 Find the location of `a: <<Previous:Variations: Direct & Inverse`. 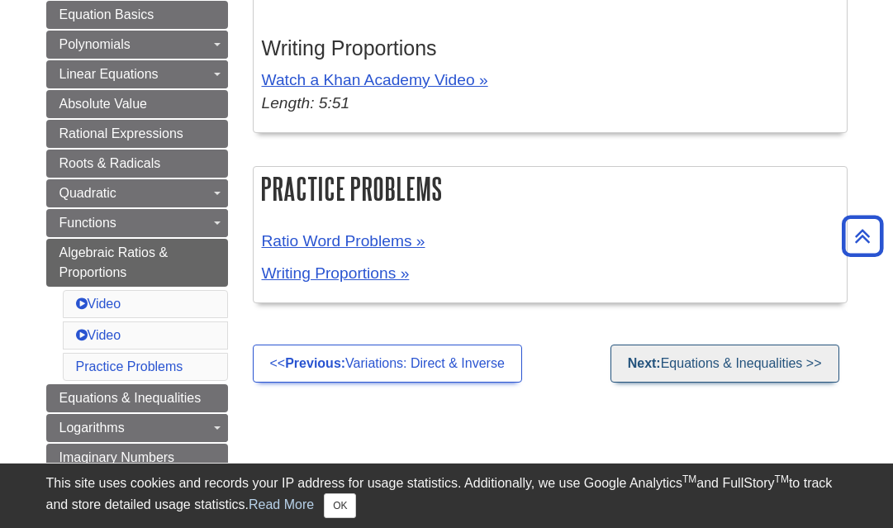

a: <<Previous:Variations: Direct & Inverse is located at coordinates (387, 364).